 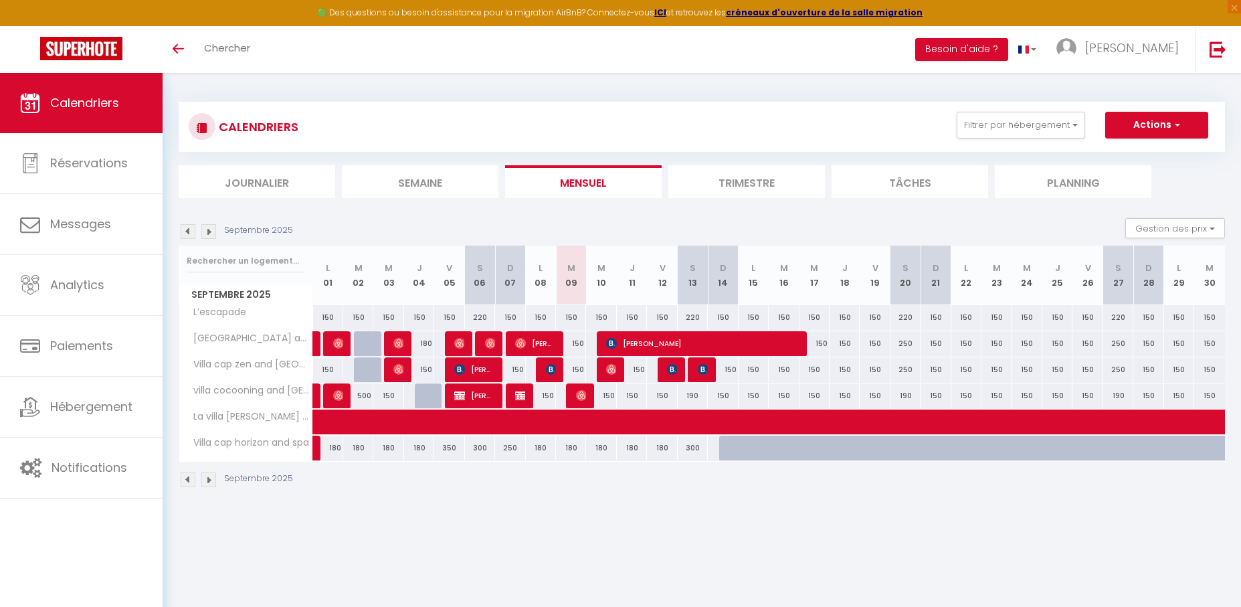 I want to click on li: Trimestre, so click(x=747, y=181).